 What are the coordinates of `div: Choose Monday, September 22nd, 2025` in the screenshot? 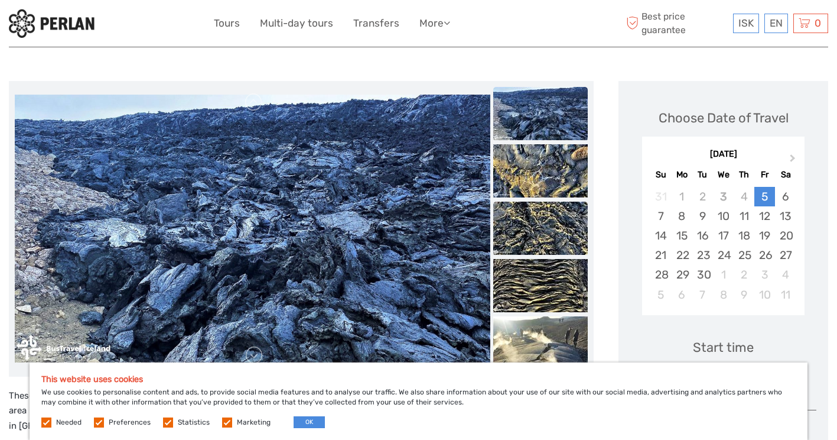 It's located at (682, 255).